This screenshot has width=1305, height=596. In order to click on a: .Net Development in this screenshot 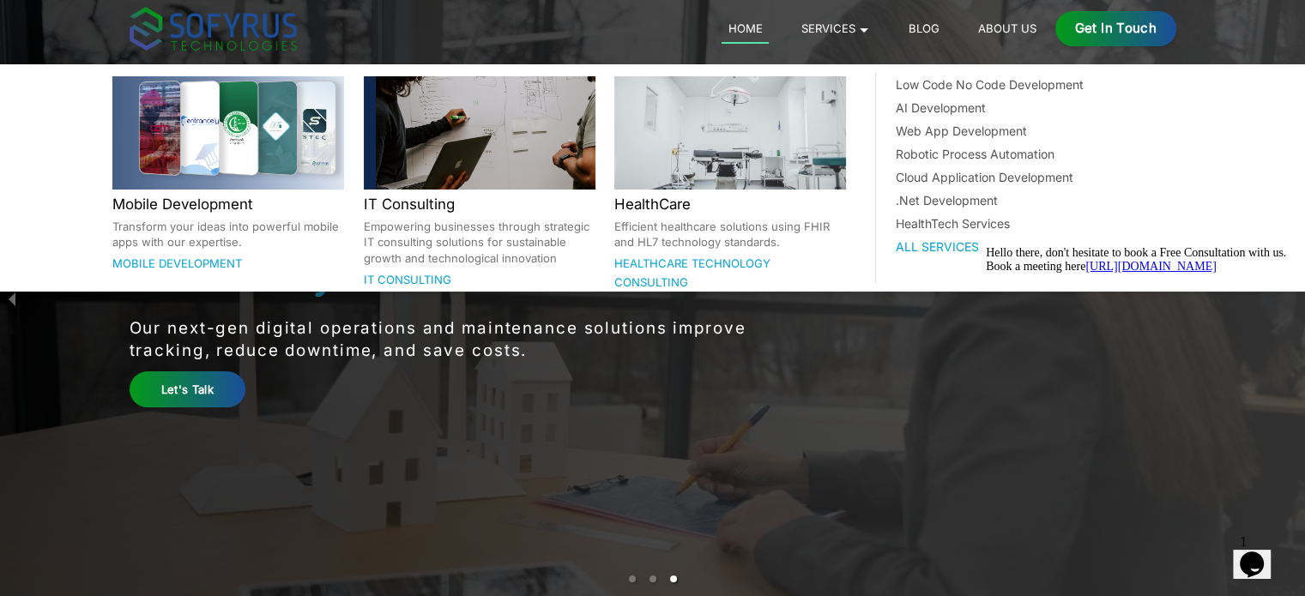, I will do `click(1040, 200)`.